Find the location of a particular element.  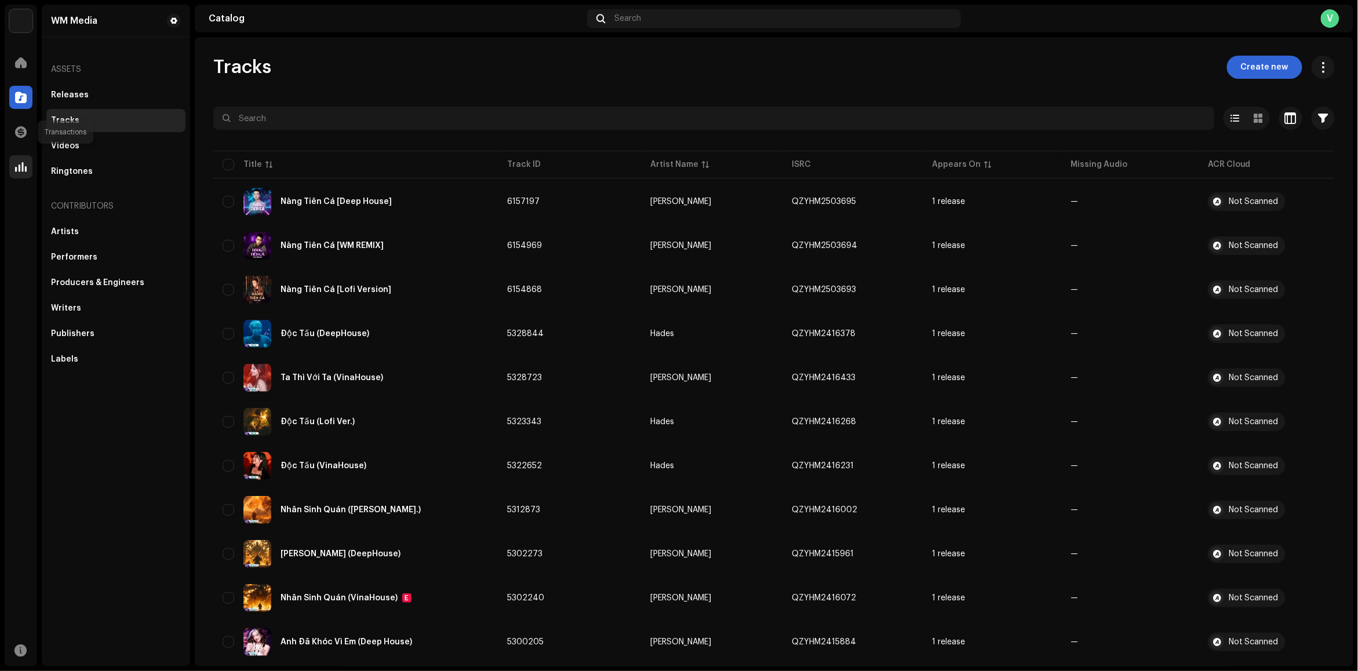

span: 6154868 is located at coordinates (524, 290).